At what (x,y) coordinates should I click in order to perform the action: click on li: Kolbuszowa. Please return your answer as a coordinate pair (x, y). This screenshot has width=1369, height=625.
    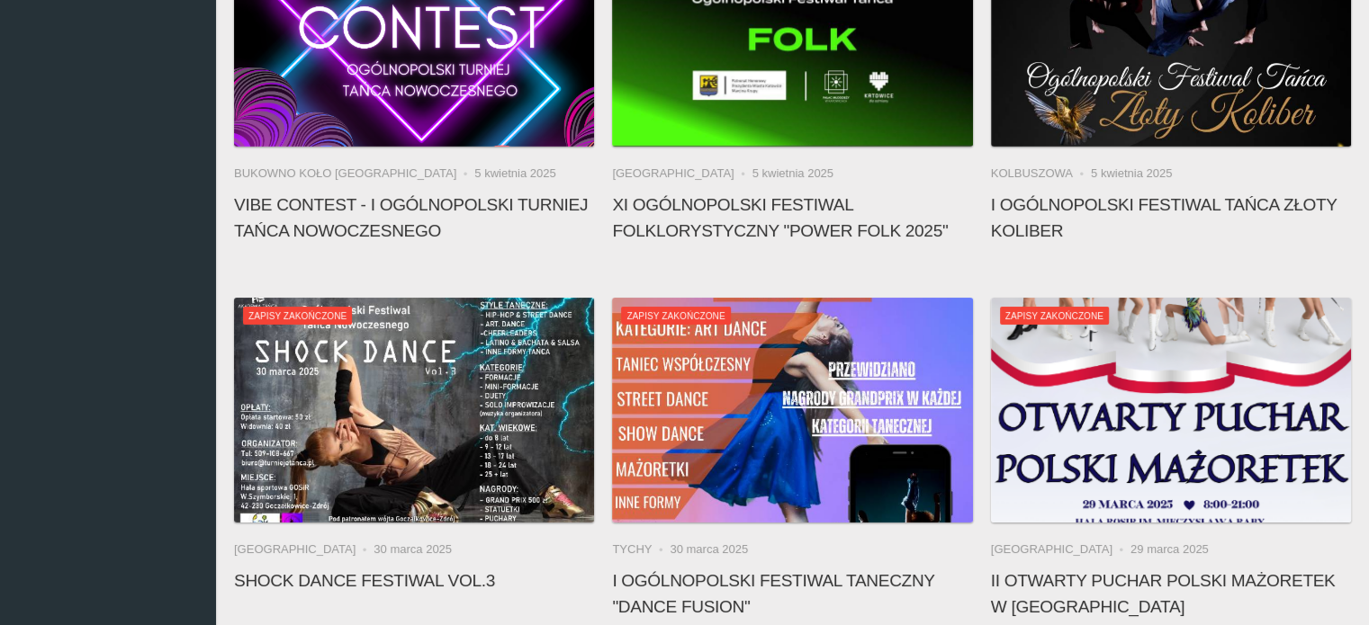
    Looking at the image, I should click on (1040, 174).